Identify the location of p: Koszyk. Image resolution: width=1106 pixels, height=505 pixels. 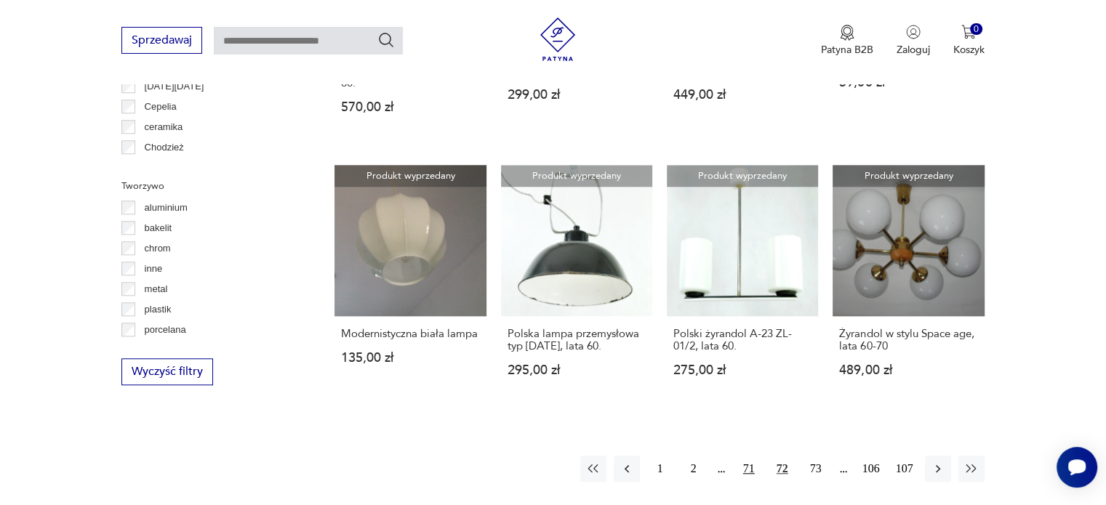
(968, 49).